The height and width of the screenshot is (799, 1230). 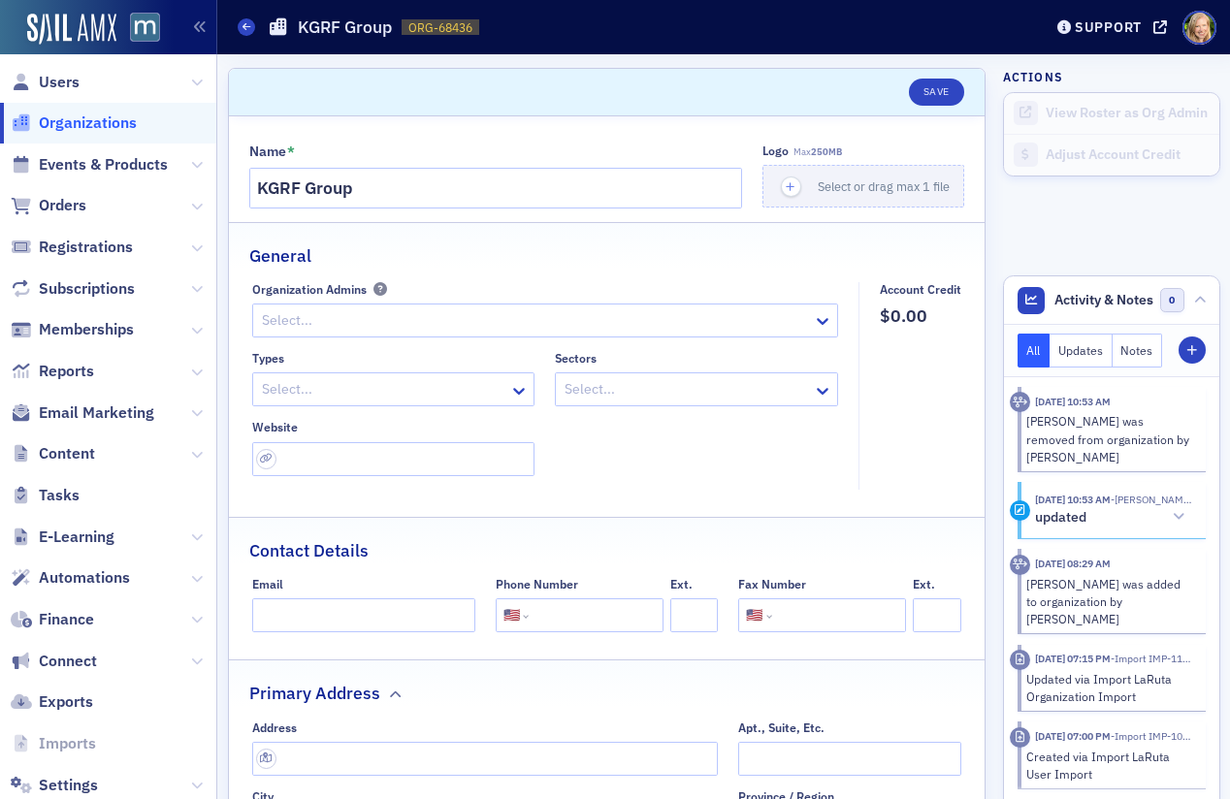 What do you see at coordinates (74, 123) in the screenshot?
I see `a: Organizations` at bounding box center [74, 123].